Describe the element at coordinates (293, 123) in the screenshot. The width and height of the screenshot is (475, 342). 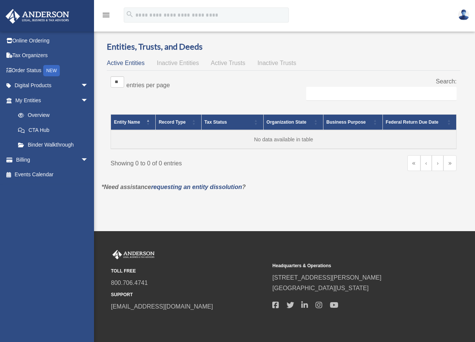
I see `th: Organization State: Activate to sort` at that location.